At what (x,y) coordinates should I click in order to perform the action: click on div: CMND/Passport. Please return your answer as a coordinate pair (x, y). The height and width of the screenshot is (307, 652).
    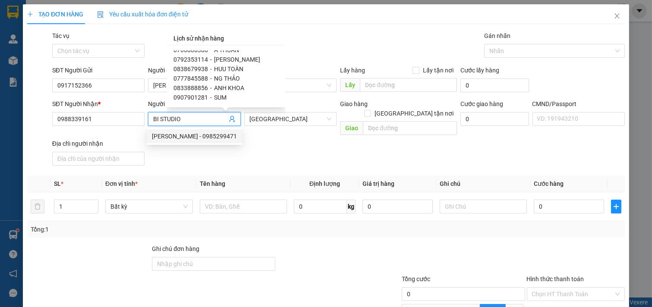
    Looking at the image, I should click on (579, 104).